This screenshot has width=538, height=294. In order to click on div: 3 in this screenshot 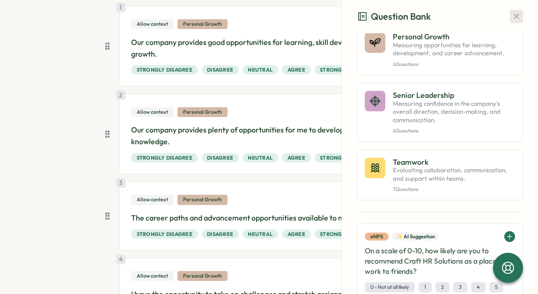, I will do `click(121, 183)`.